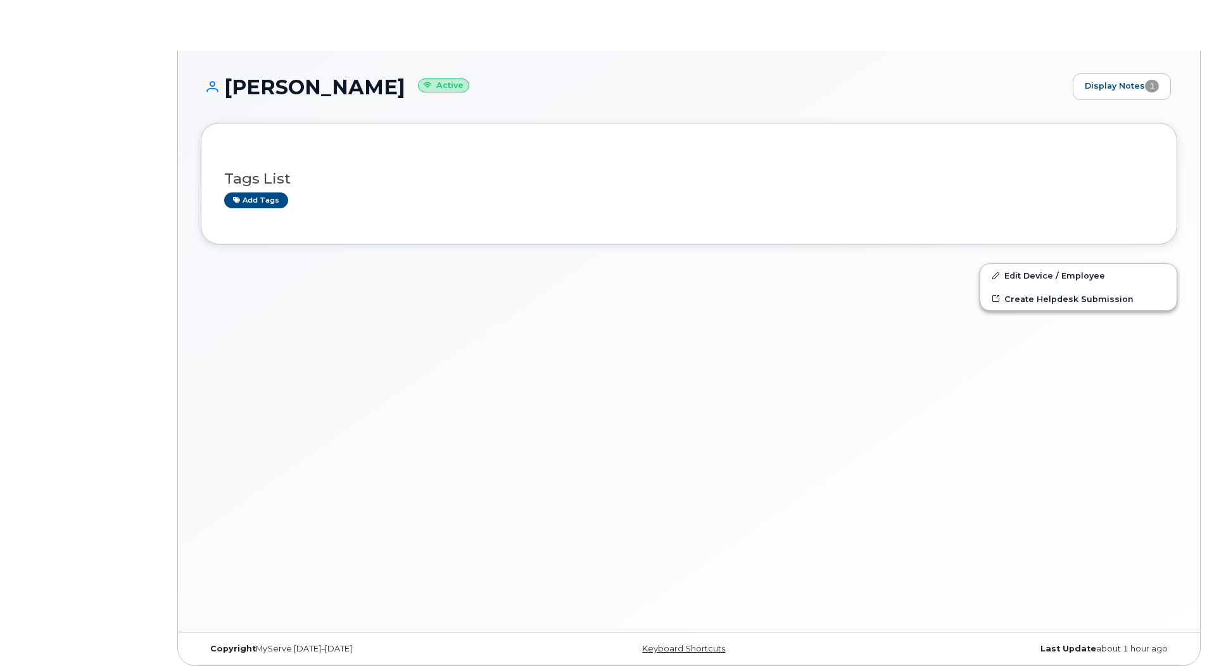 The height and width of the screenshot is (666, 1207). I want to click on strong: Copyright, so click(233, 648).